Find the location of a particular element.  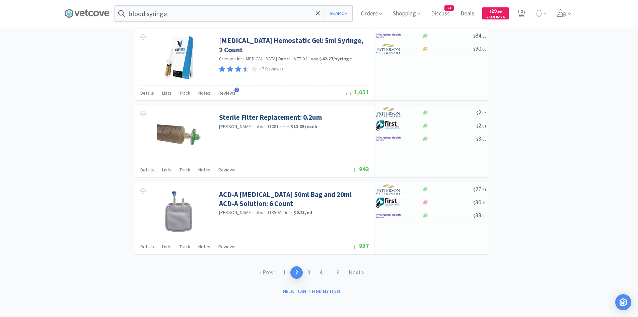

span: . 05 is located at coordinates (484, 139).